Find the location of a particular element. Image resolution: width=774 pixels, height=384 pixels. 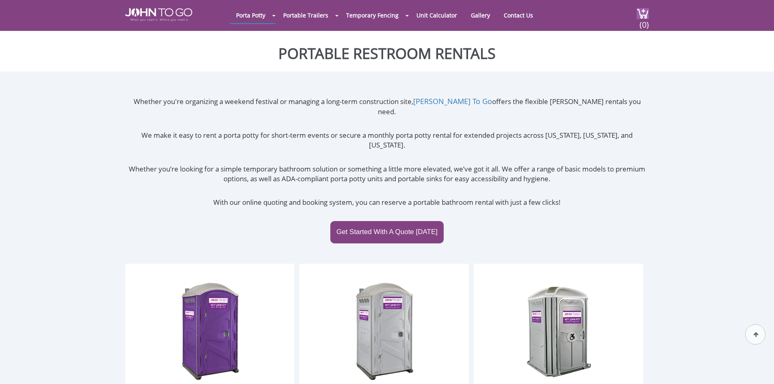

p: Whether you’re looking for a simple temporary bathroom solution or something a little more elevat... is located at coordinates (387, 174).